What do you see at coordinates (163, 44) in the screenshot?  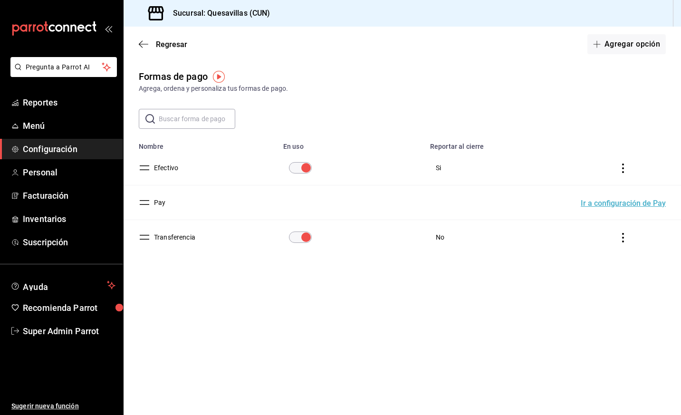 I see `button: Regresar` at bounding box center [163, 44].